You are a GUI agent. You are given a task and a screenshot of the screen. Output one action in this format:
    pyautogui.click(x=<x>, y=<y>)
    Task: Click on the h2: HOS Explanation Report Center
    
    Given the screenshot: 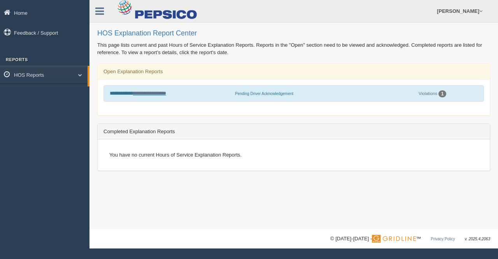 What is the action you would take?
    pyautogui.click(x=294, y=33)
    